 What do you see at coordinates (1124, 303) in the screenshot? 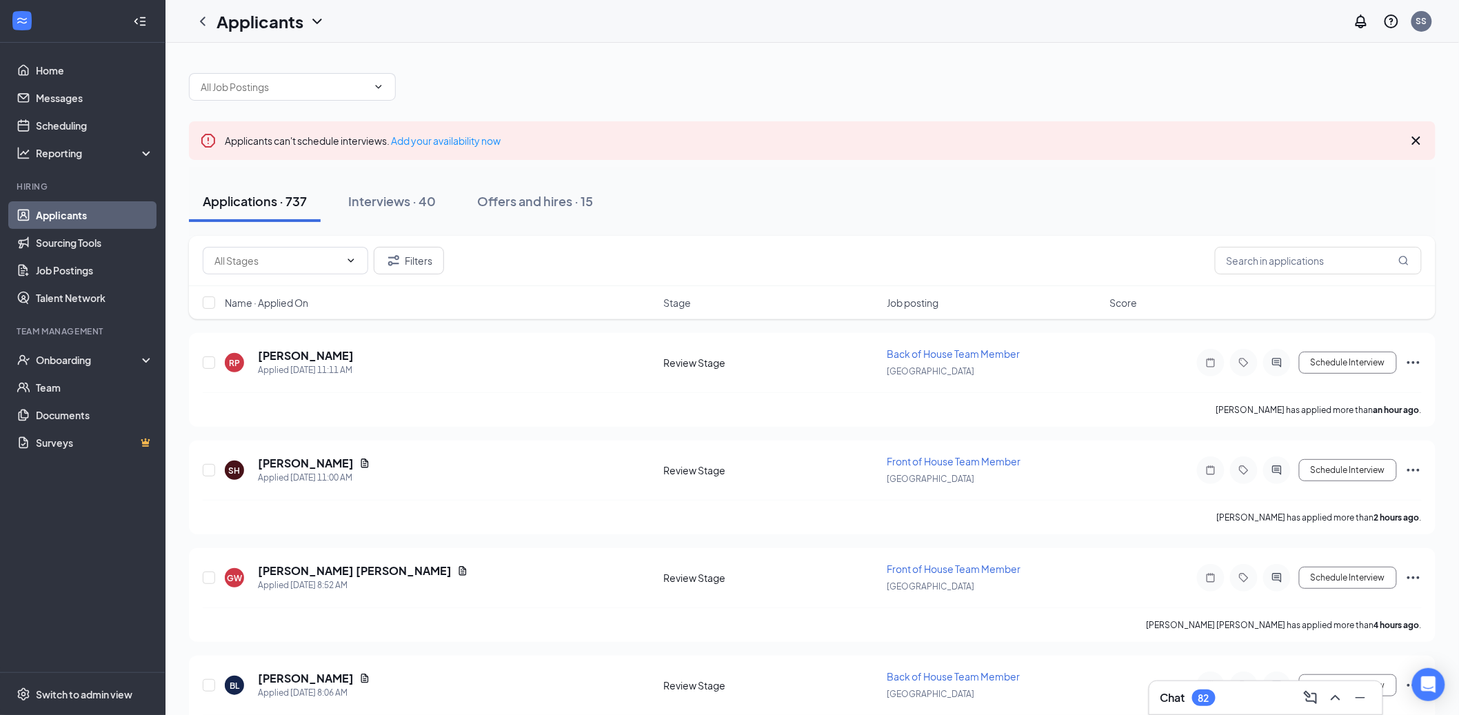
I see `span: Score` at bounding box center [1124, 303].